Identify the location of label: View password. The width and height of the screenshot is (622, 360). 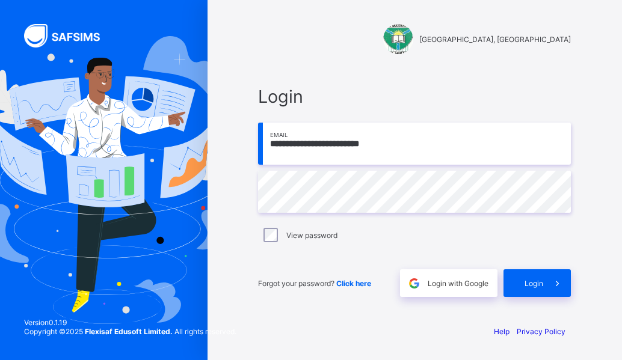
(312, 235).